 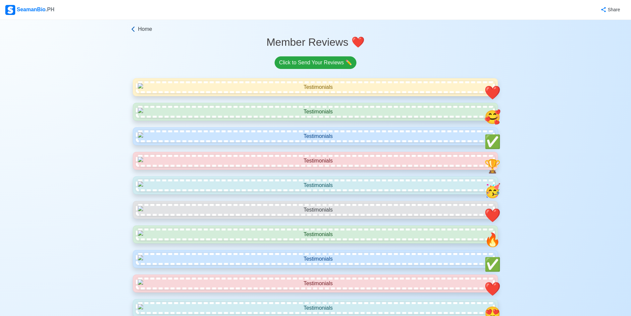 What do you see at coordinates (358, 42) in the screenshot?
I see `span: emoji` at bounding box center [358, 42].